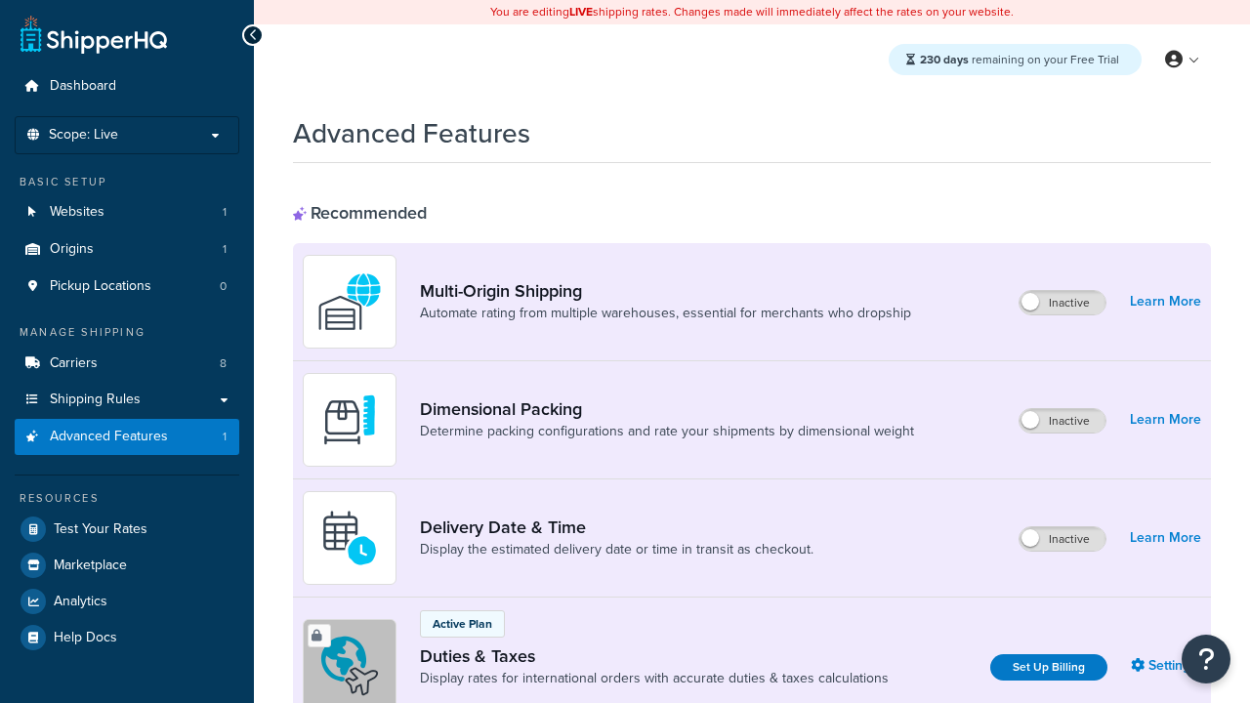 This screenshot has width=1250, height=703. I want to click on li: Carriers, so click(127, 363).